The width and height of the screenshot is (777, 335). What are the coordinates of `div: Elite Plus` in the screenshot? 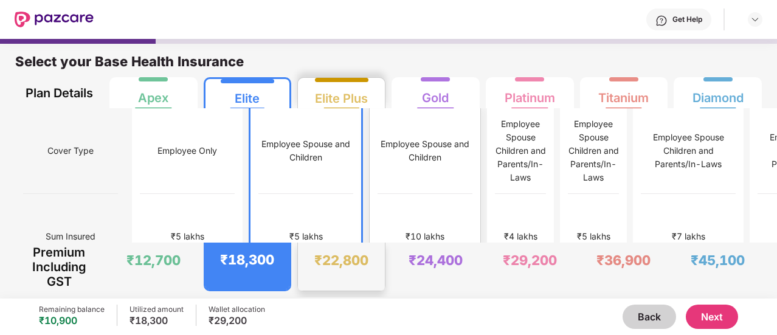 It's located at (341, 94).